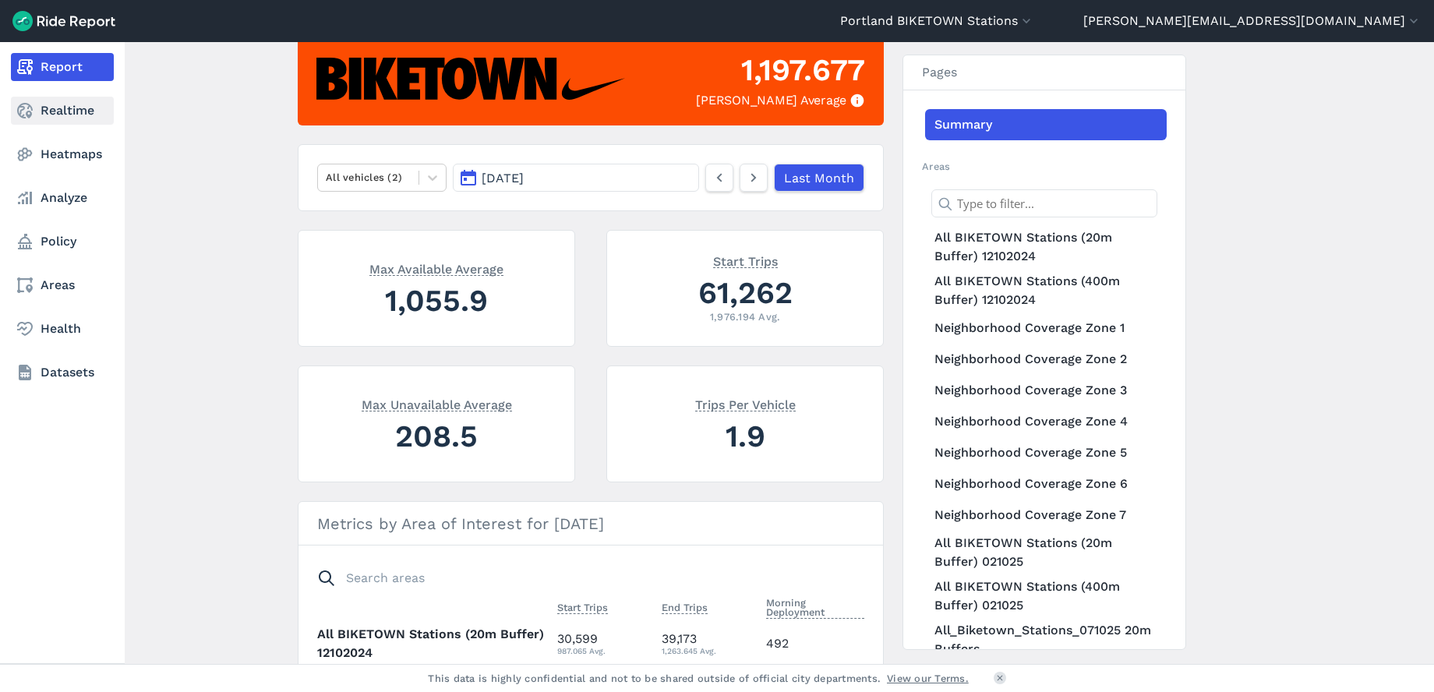 The height and width of the screenshot is (692, 1434). What do you see at coordinates (436, 268) in the screenshot?
I see `span: Max Available Average` at bounding box center [436, 268].